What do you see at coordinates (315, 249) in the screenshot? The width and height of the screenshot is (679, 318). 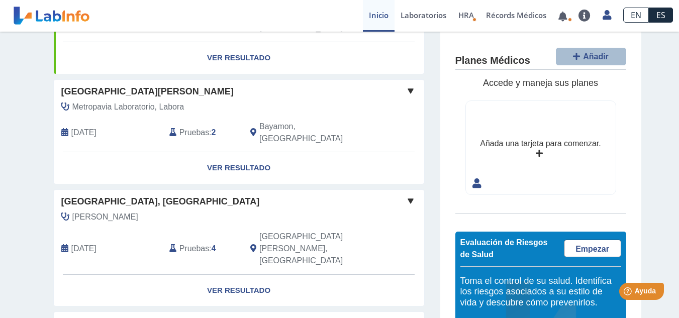 I see `span: San Juan, PR` at bounding box center [315, 249].